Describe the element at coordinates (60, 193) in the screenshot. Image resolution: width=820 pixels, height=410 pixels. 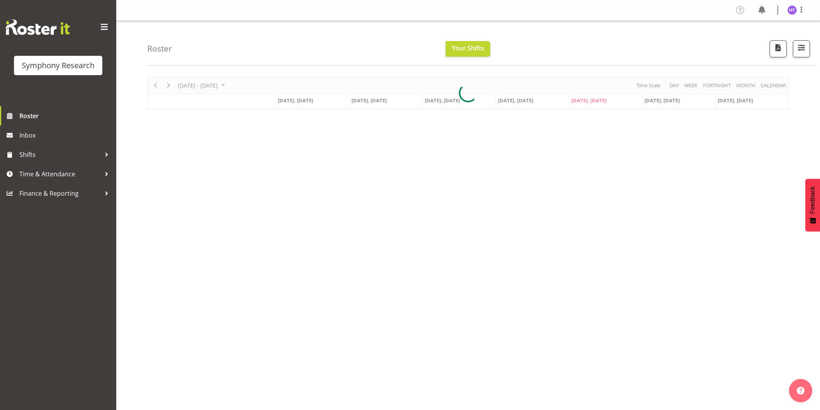
I see `span: Finance & Reporting` at that location.